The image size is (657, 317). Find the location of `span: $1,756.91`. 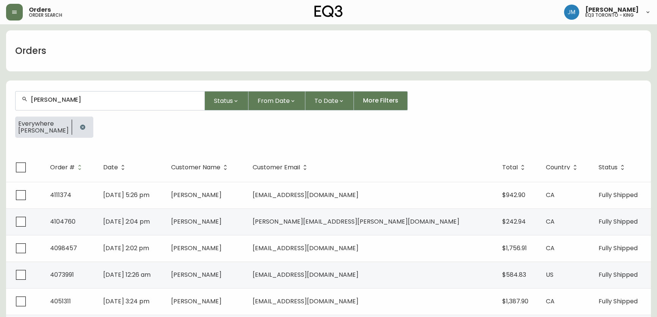

span: $1,756.91 is located at coordinates (514, 248).